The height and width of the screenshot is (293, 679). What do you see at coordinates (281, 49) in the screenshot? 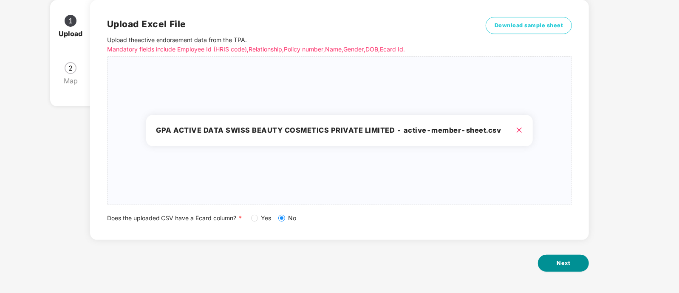
I see `p: Mandatory fields include Employee Id (HRIS code), Relationship, Policy number, Name, Gender, DOB,...` at bounding box center [281, 49].